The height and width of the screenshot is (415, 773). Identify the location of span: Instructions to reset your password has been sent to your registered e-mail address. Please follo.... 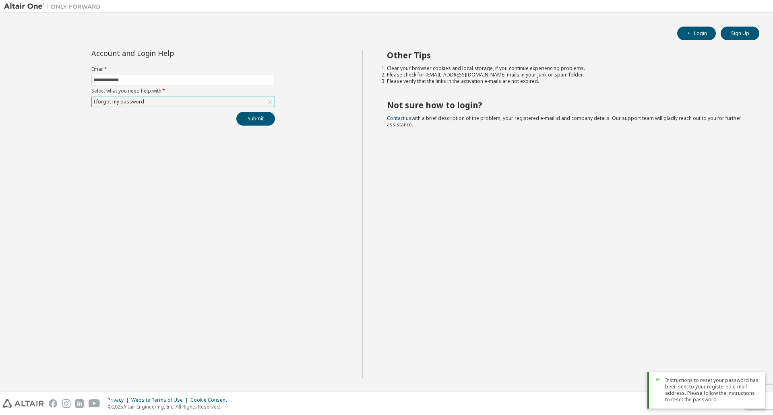
(711, 390).